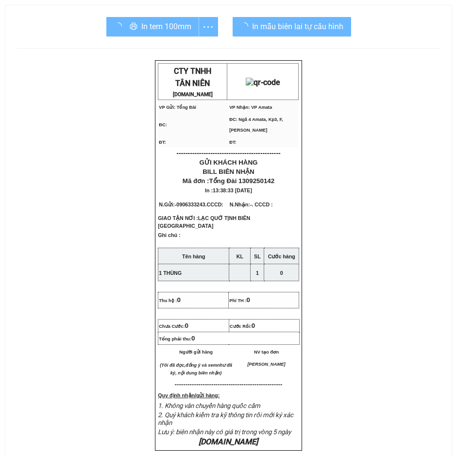  Describe the element at coordinates (169, 301) in the screenshot. I see `span: Thu hộ :` at that location.